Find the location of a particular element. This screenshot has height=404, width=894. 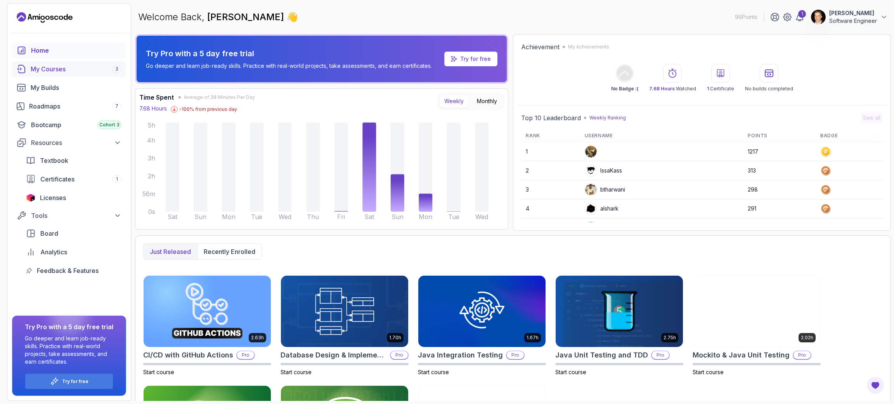

tspan: Mon is located at coordinates (425, 217).